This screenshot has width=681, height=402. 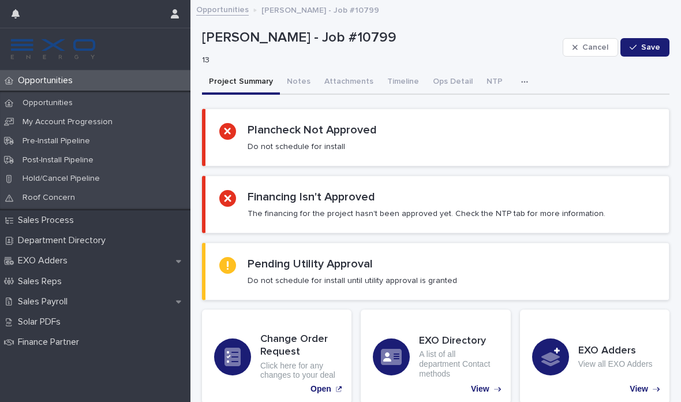 I want to click on button: Ops Detail, so click(x=453, y=83).